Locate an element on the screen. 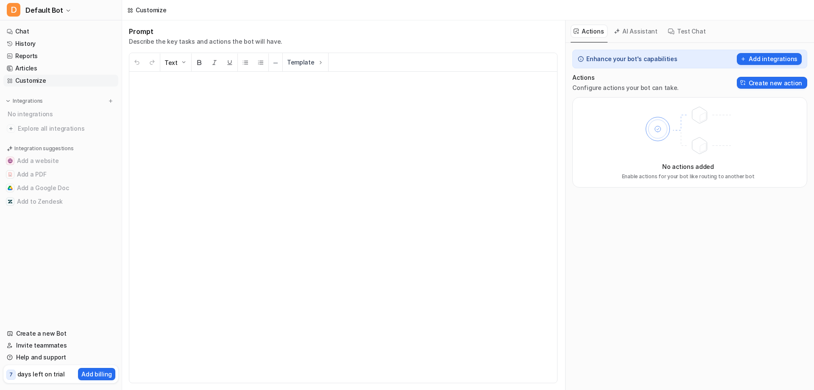  a: Help and support is located at coordinates (61, 357).